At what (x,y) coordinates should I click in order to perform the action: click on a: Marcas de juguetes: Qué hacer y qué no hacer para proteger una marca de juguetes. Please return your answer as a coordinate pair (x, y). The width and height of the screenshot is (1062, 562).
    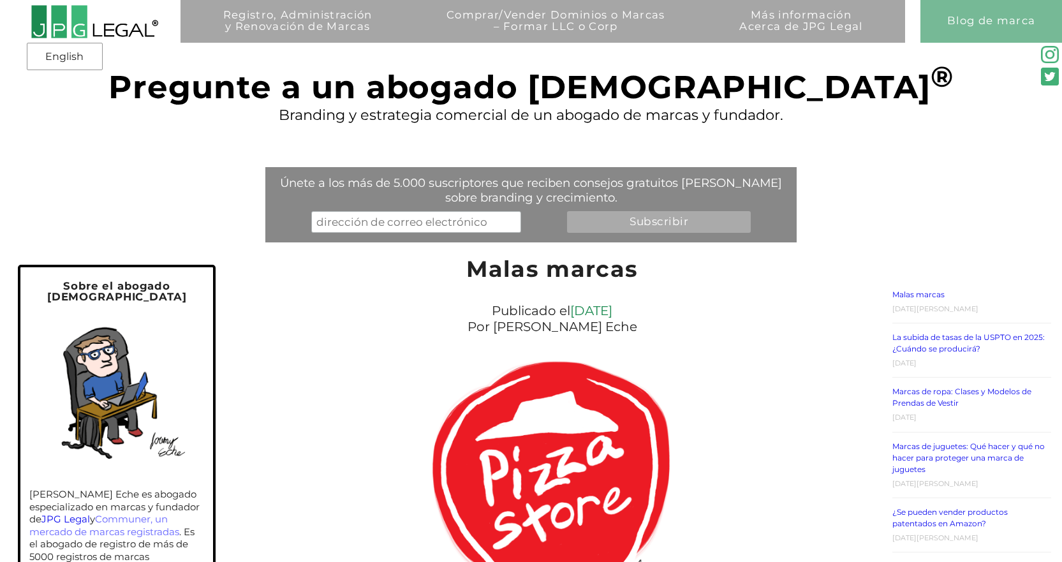
    Looking at the image, I should click on (969, 457).